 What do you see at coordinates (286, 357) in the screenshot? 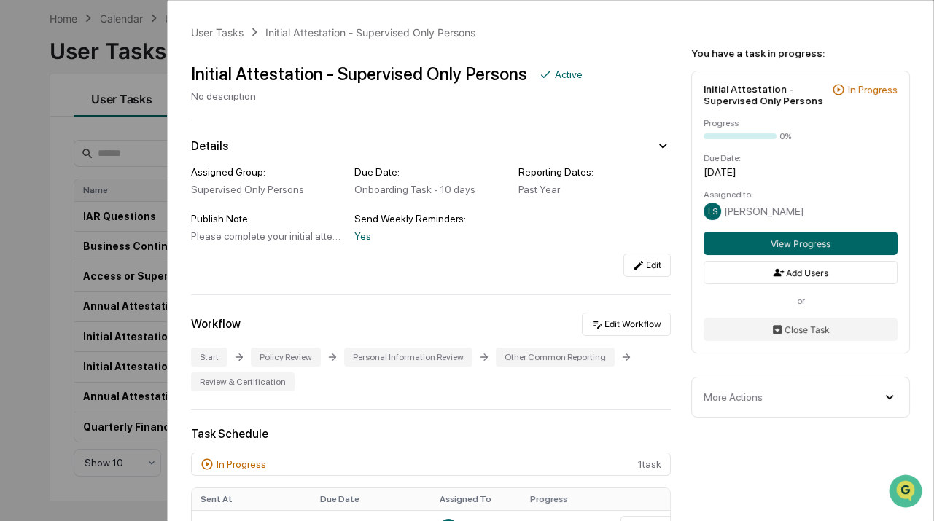
I see `div: Policy Review` at bounding box center [286, 357].